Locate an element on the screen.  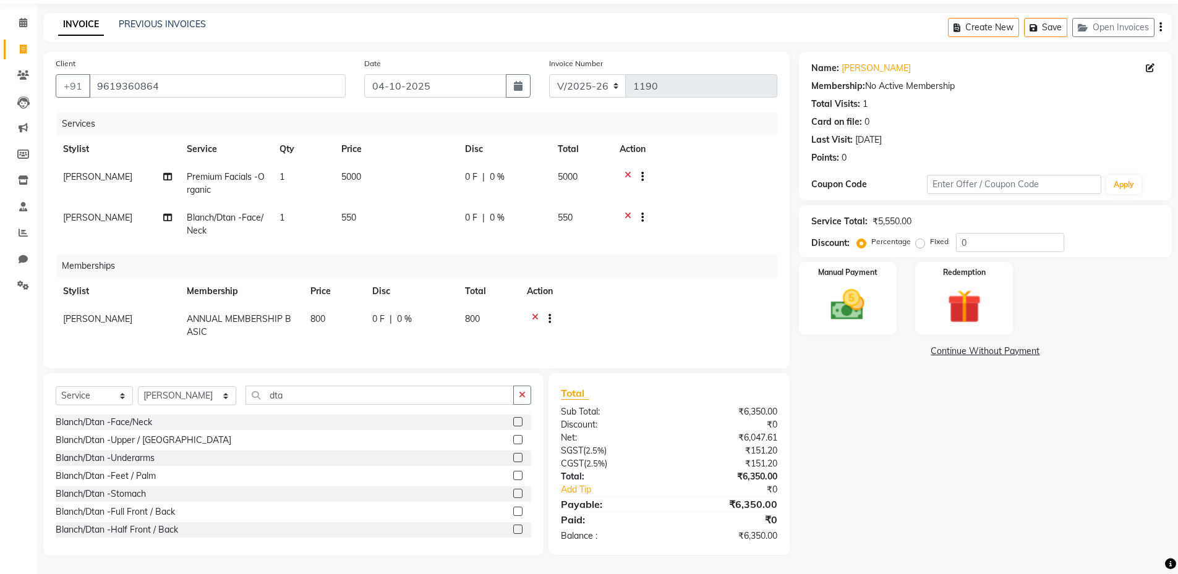
button: Create New is located at coordinates (983, 27).